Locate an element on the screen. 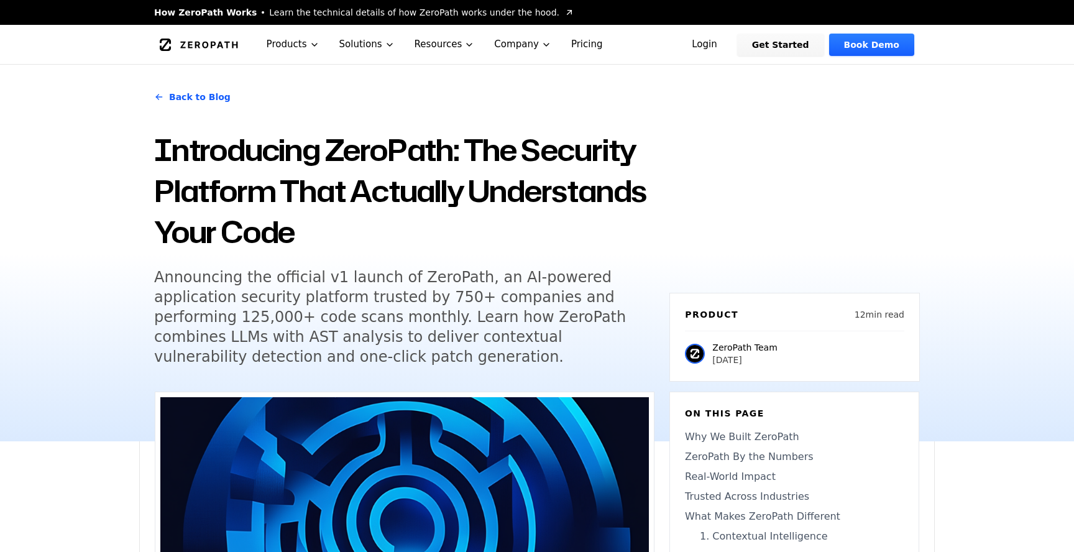  a: How ZeroPath WorksLearn the technical details of how ZeroPath works under the hood. is located at coordinates (364, 12).